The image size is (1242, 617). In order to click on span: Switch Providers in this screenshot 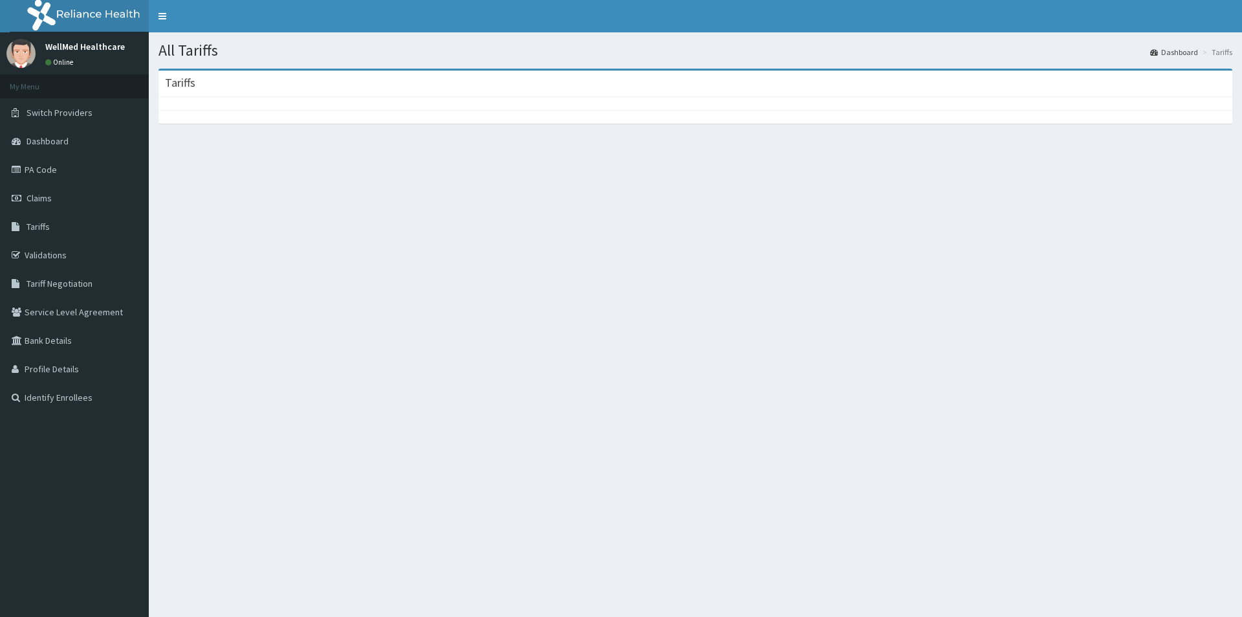, I will do `click(60, 113)`.